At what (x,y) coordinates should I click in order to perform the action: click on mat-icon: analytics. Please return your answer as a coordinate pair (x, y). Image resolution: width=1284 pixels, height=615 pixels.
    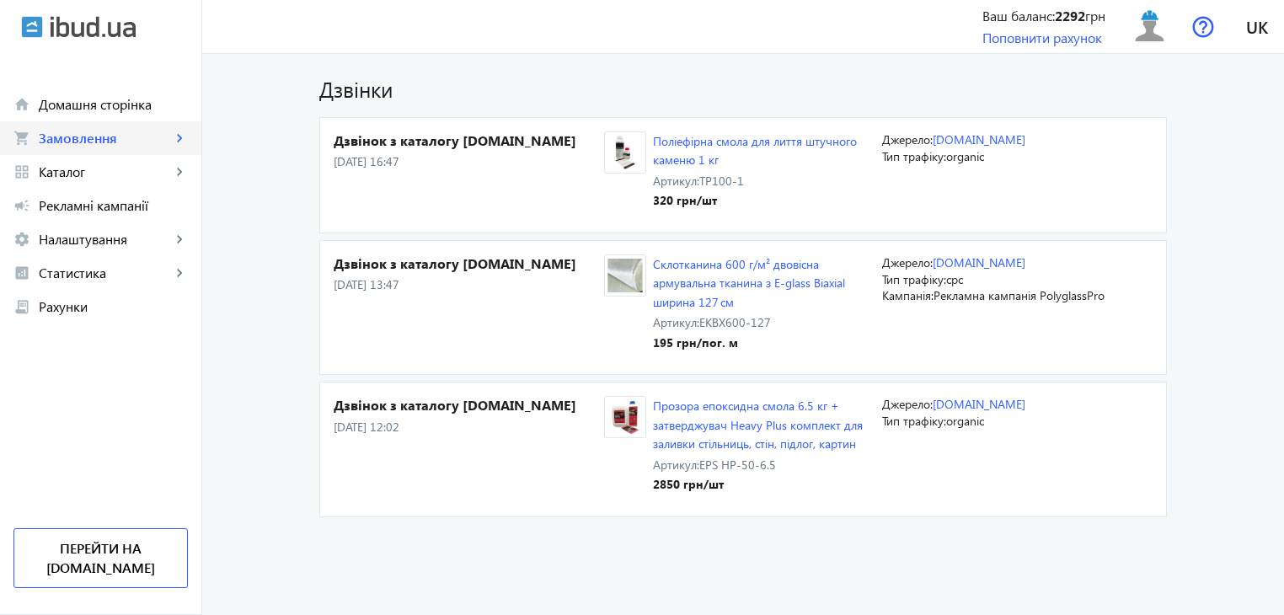
    Looking at the image, I should click on (22, 273).